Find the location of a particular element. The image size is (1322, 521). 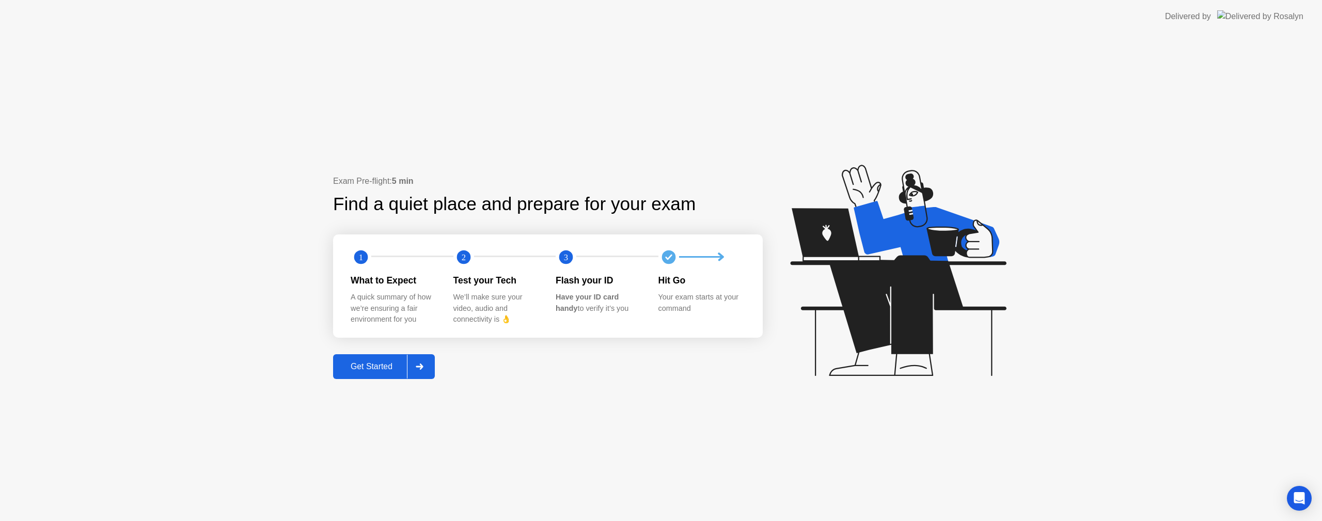

b: 5 min is located at coordinates (403, 181).